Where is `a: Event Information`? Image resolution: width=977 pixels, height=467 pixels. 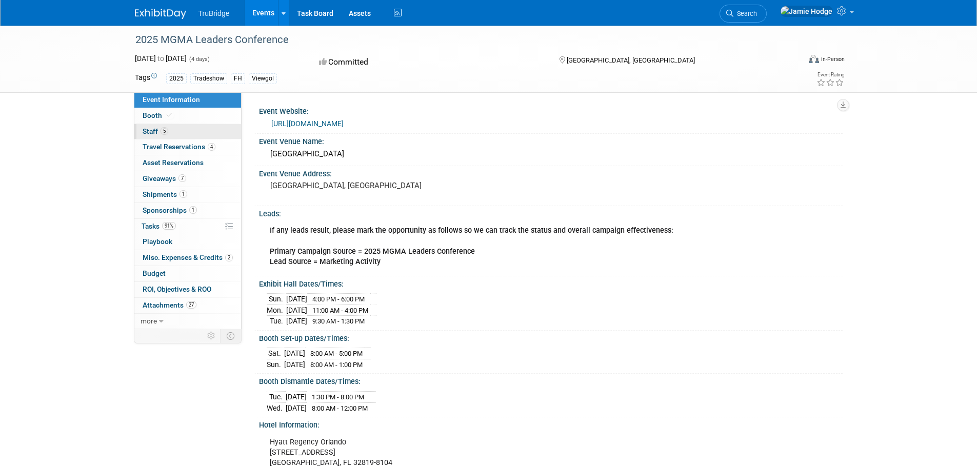
a: Event Information is located at coordinates (188, 100).